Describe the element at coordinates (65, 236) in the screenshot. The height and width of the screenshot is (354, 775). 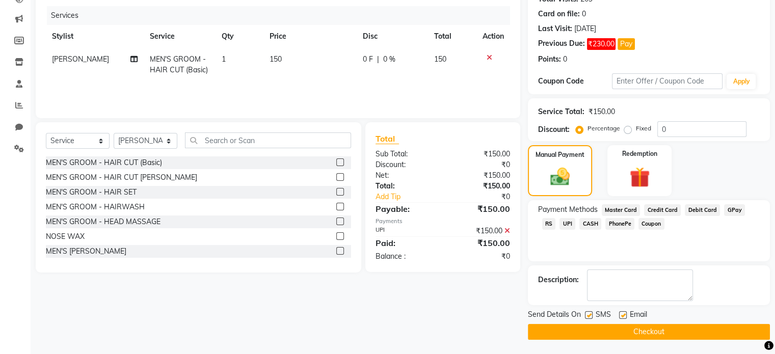
I see `div: NOSE WAX` at that location.